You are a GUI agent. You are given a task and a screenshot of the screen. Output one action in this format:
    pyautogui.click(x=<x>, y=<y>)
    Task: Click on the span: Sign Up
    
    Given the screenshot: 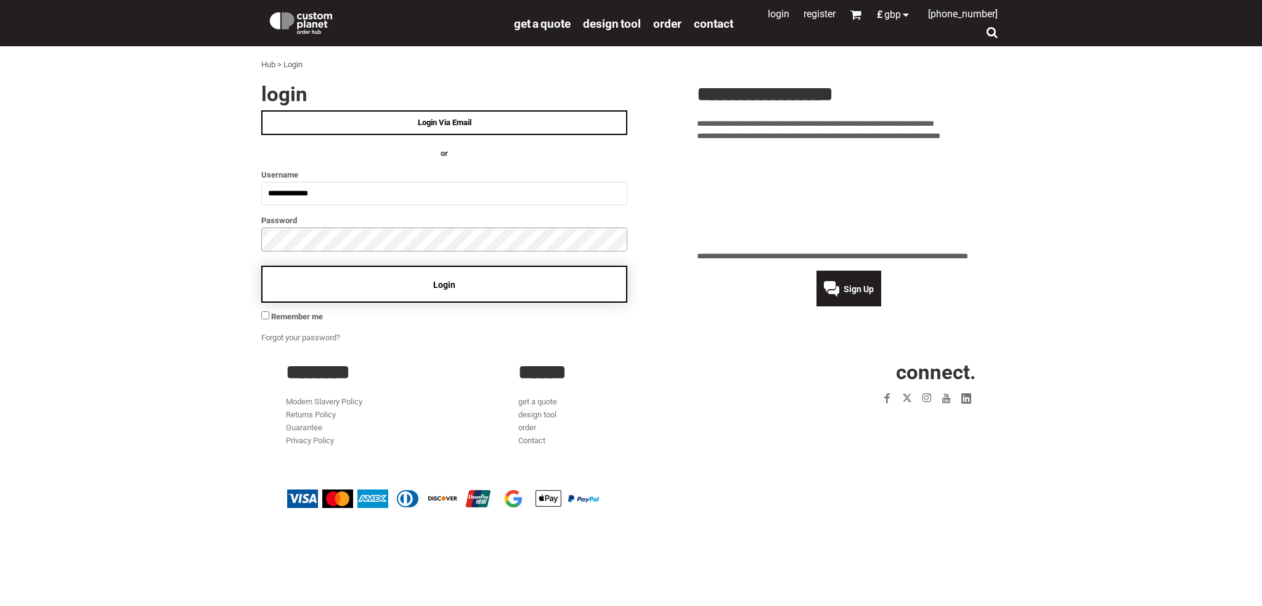 What is the action you would take?
    pyautogui.click(x=859, y=289)
    